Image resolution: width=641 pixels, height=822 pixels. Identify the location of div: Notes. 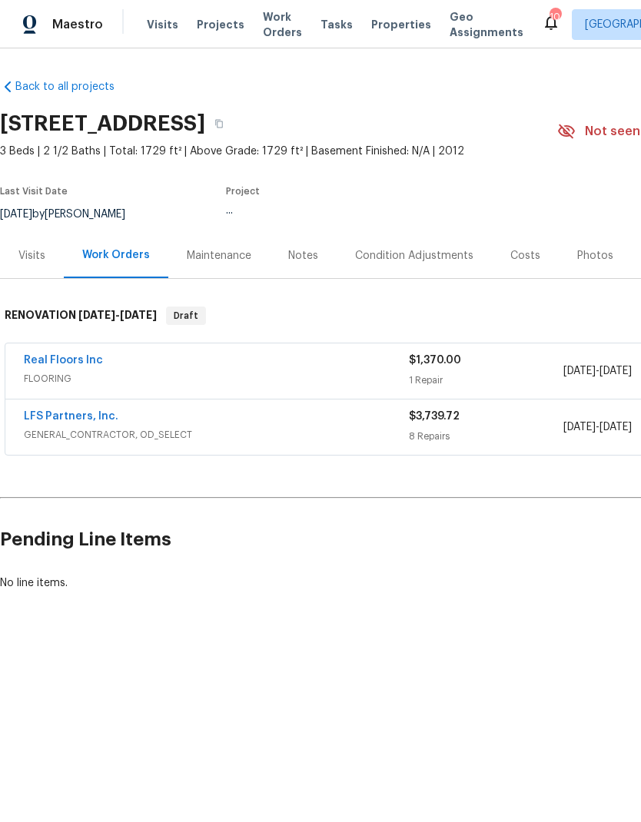
(303, 256).